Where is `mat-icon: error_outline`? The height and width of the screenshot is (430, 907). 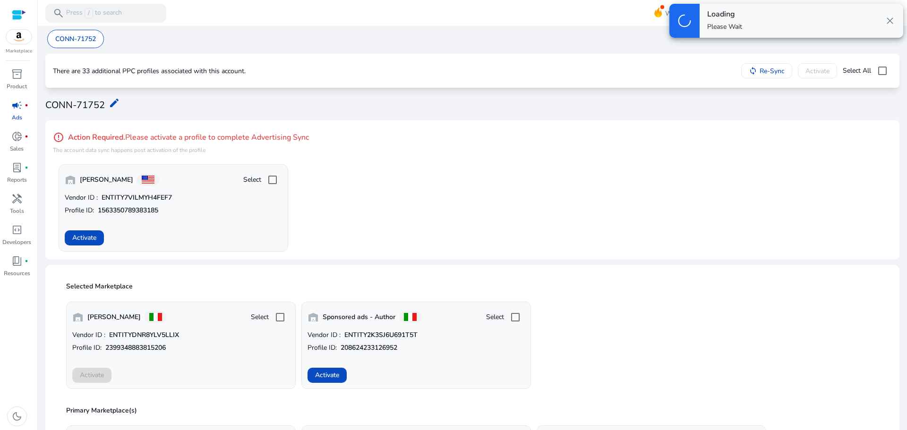 mat-icon: error_outline is located at coordinates (59, 137).